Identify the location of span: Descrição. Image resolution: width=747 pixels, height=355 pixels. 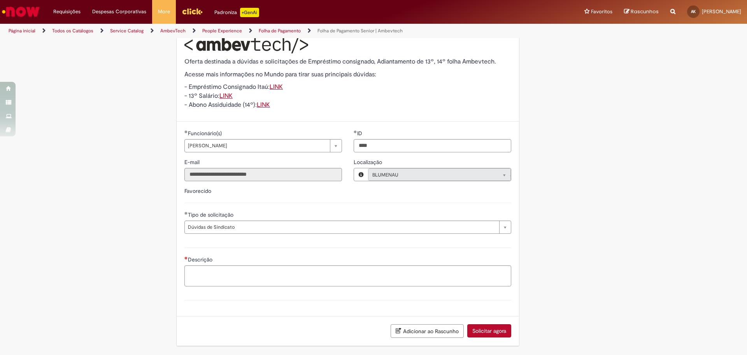
(201, 259).